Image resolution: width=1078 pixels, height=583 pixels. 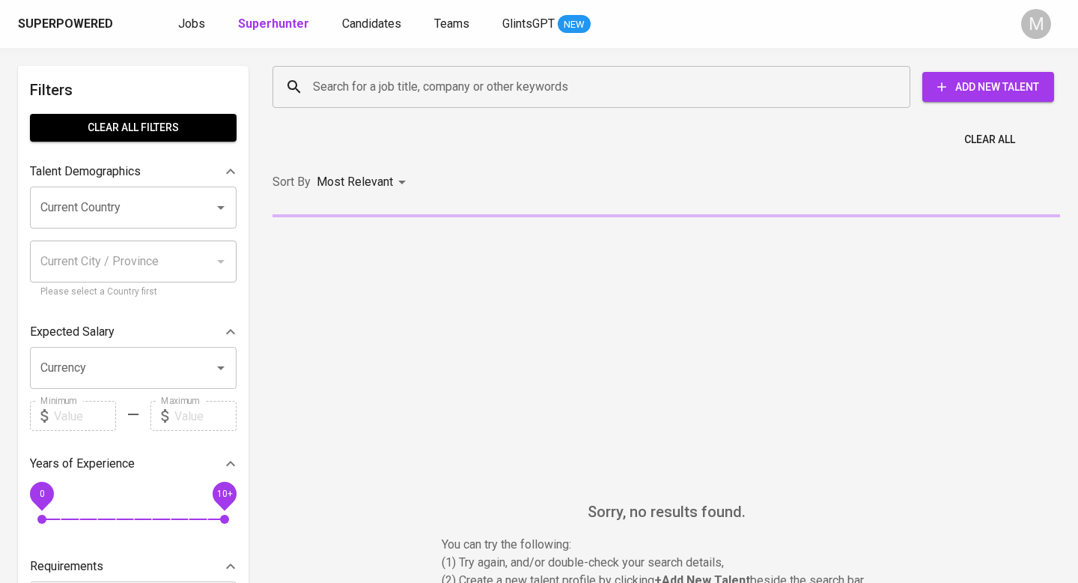 What do you see at coordinates (67, 566) in the screenshot?
I see `p: Requirements` at bounding box center [67, 566].